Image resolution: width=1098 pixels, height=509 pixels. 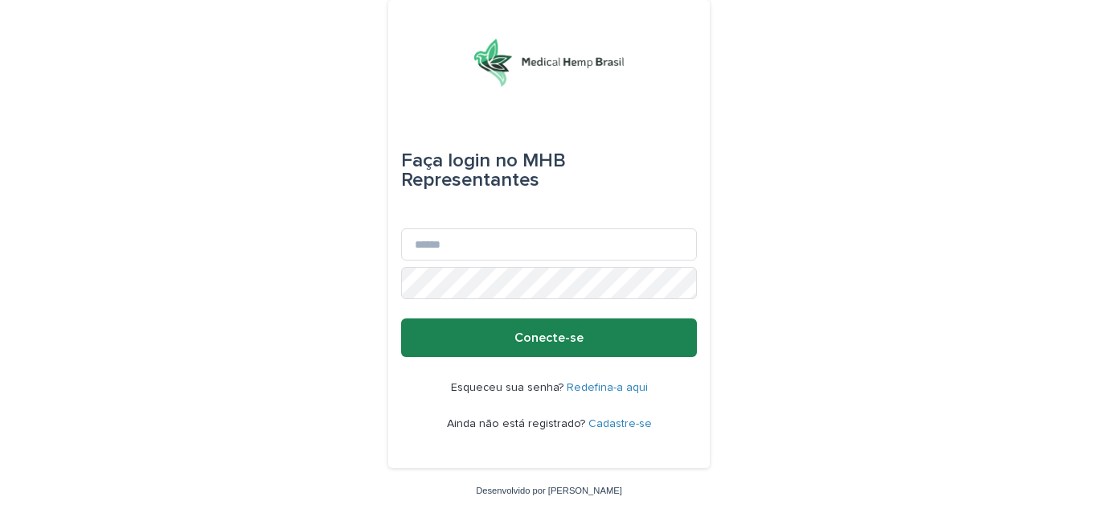 I want to click on button: Conecte-se, so click(x=549, y=338).